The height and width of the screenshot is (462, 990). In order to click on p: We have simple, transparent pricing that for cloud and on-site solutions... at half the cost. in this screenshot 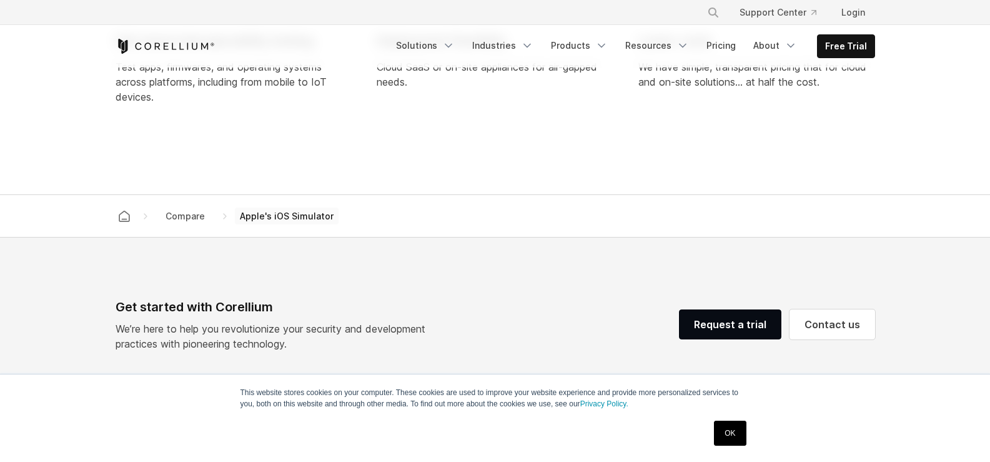, I will do `click(757, 74)`.